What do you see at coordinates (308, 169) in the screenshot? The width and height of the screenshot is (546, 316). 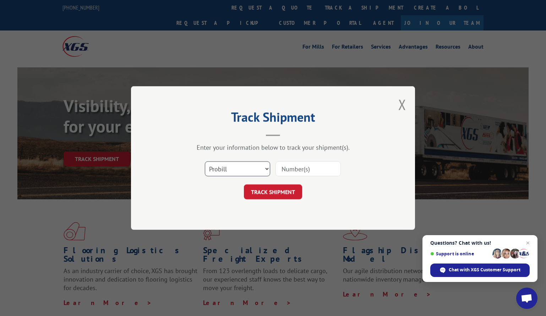 I see `input: Number(s)` at bounding box center [308, 169].